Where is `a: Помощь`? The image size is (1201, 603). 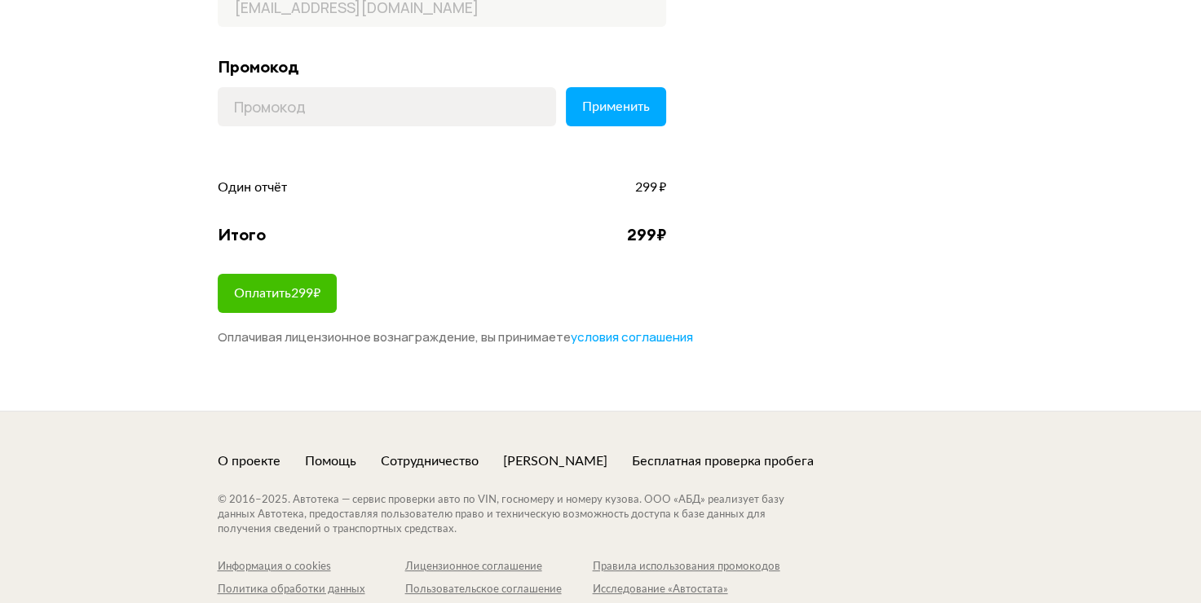 a: Помощь is located at coordinates (330, 462).